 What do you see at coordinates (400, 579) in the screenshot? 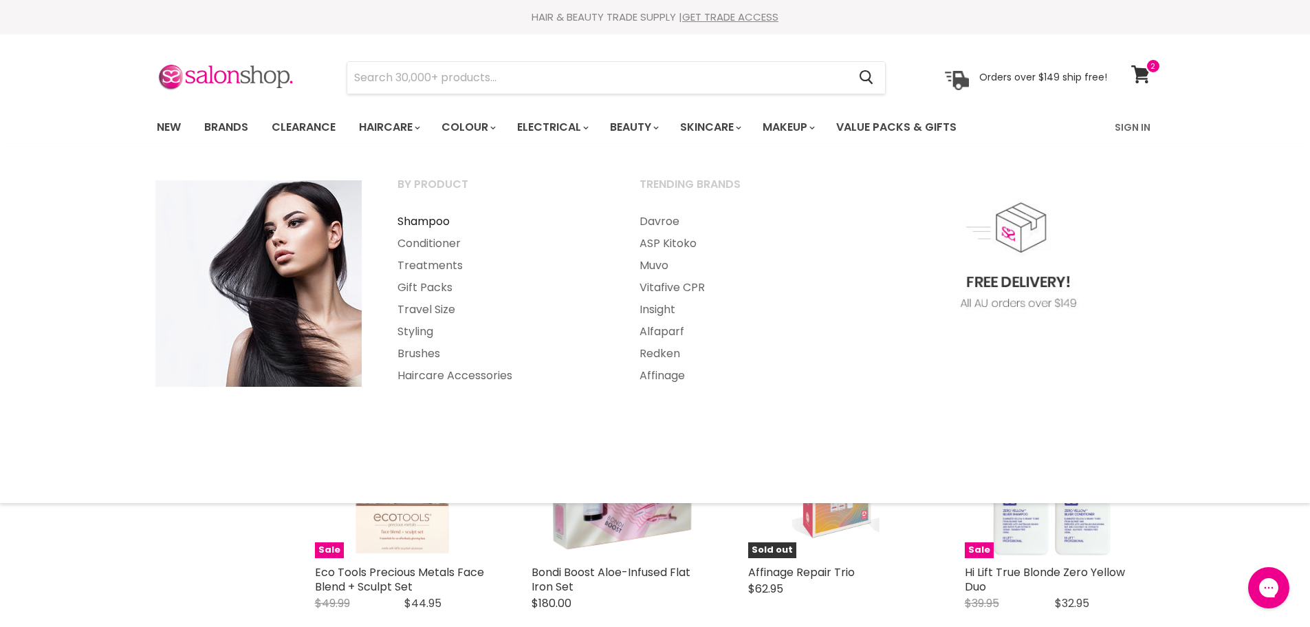
I see `a: Eco Tools Precious Metals Face Blend + Sculpt Set` at bounding box center [400, 579].